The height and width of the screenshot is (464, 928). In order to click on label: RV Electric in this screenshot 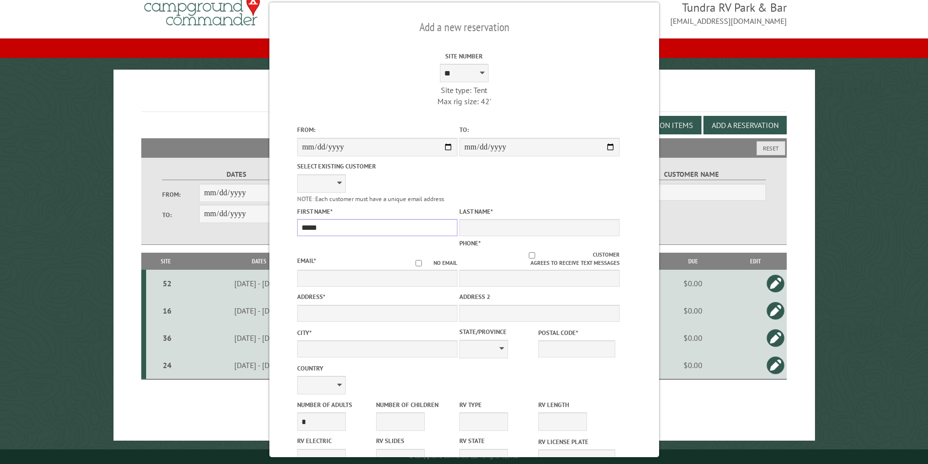, I will do `click(336, 441)`.